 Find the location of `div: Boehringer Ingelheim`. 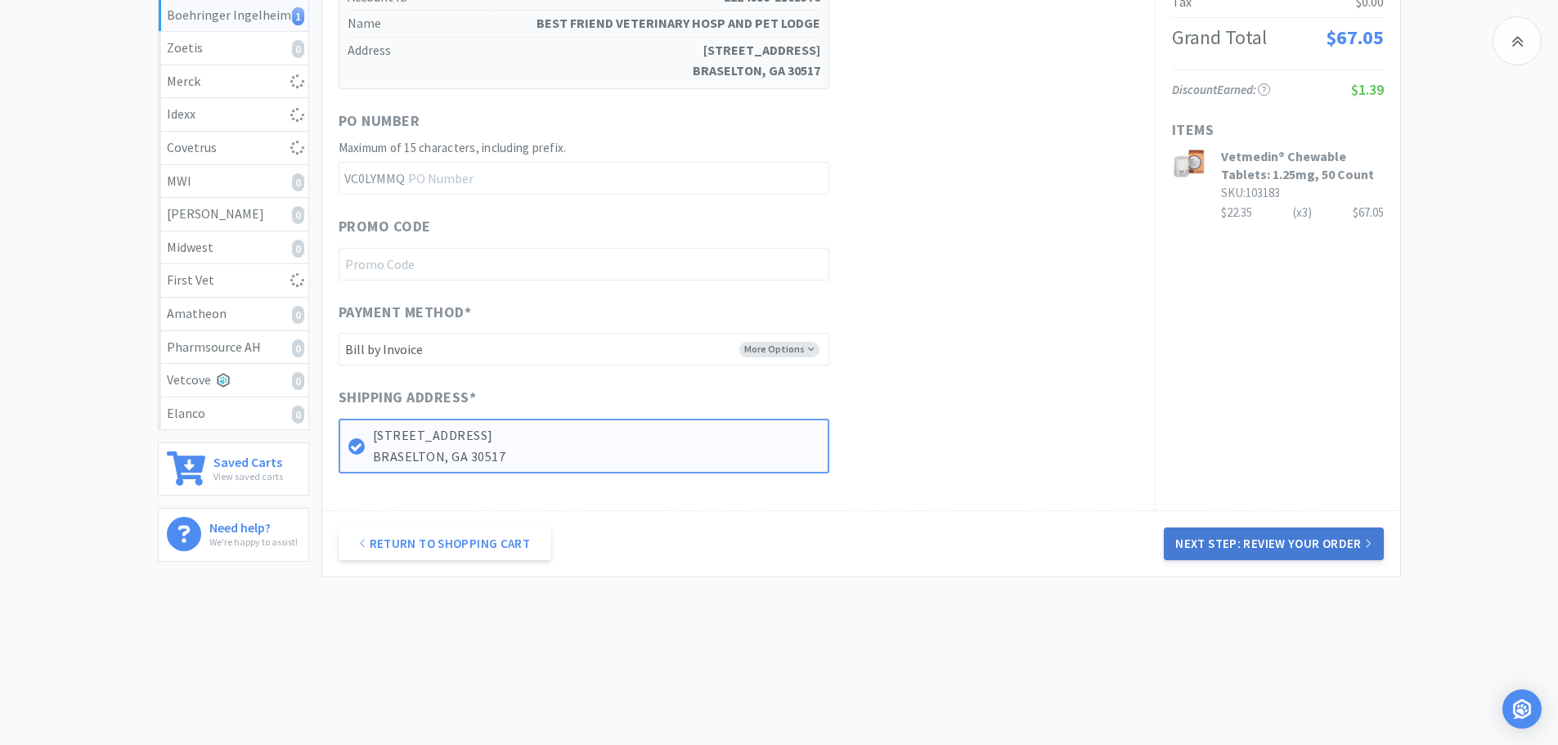

div: Boehringer Ingelheim is located at coordinates (233, 16).